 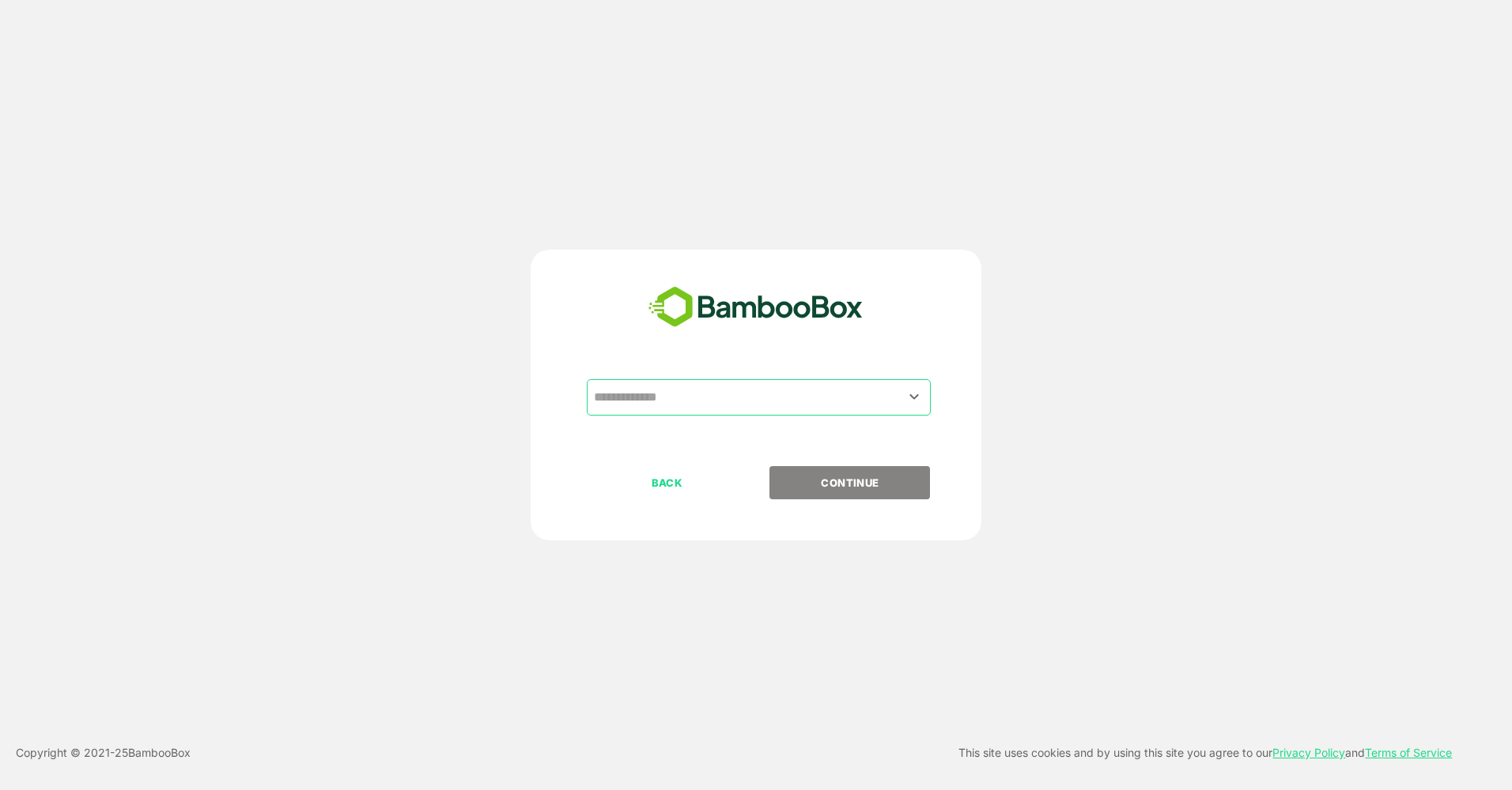 I want to click on p: BACK, so click(x=667, y=483).